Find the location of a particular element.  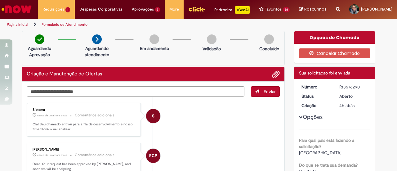

span: 4h atrás is located at coordinates (346, 105).